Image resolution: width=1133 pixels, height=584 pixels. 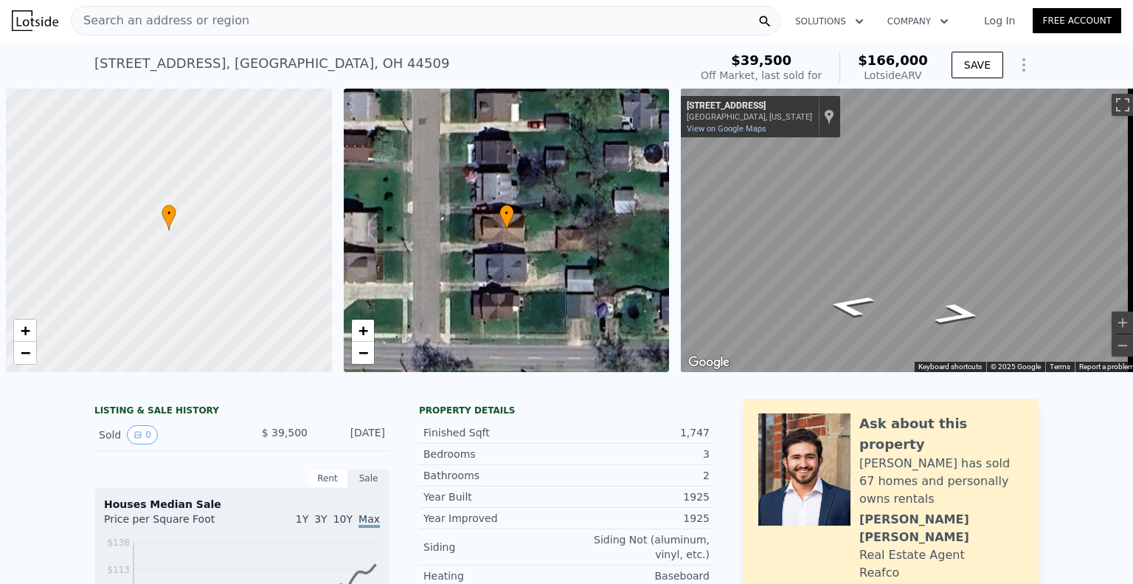 What do you see at coordinates (173, 523) in the screenshot?
I see `div: Price per Square Foot` at bounding box center [173, 523].